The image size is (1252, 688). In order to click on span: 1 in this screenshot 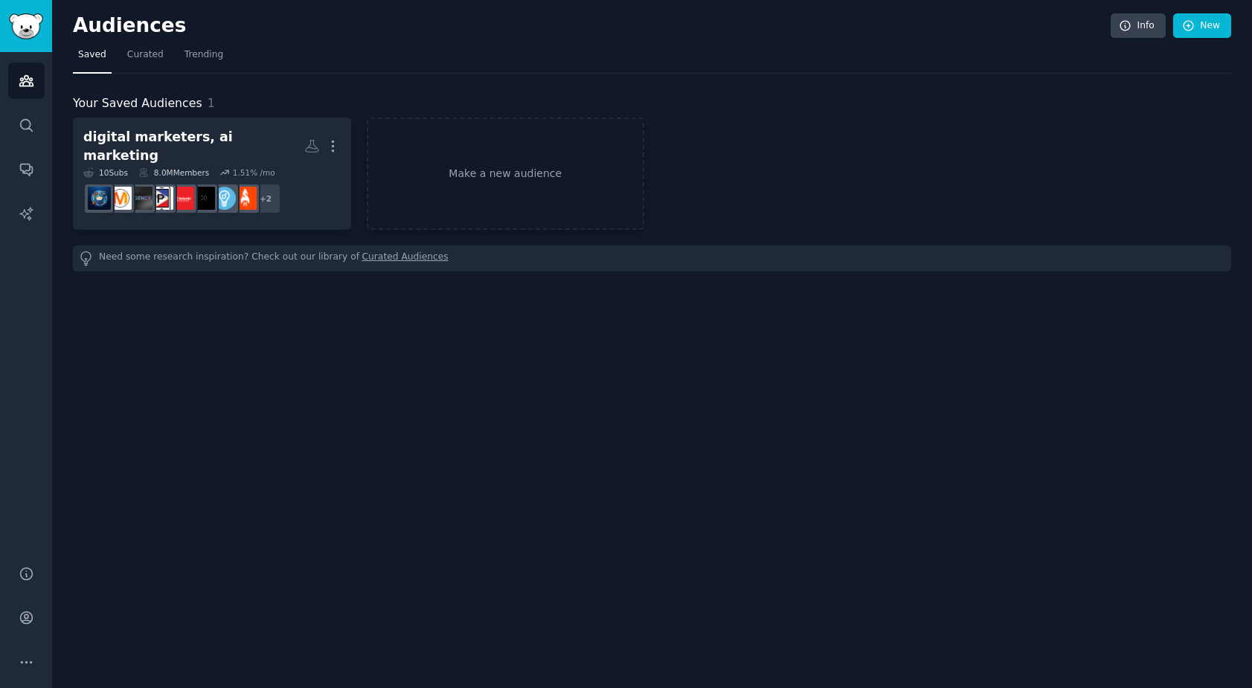, I will do `click(211, 103)`.